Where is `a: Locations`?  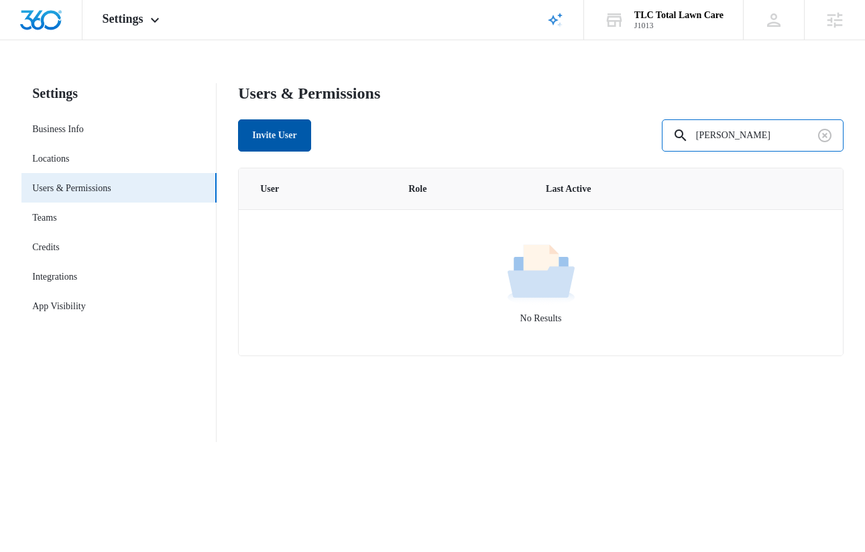
a: Locations is located at coordinates (50, 158).